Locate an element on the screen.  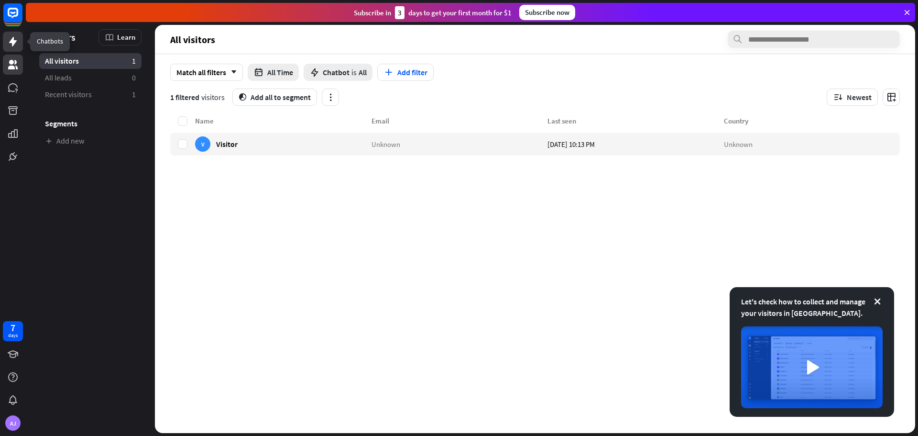
button: All Time is located at coordinates (273, 72).